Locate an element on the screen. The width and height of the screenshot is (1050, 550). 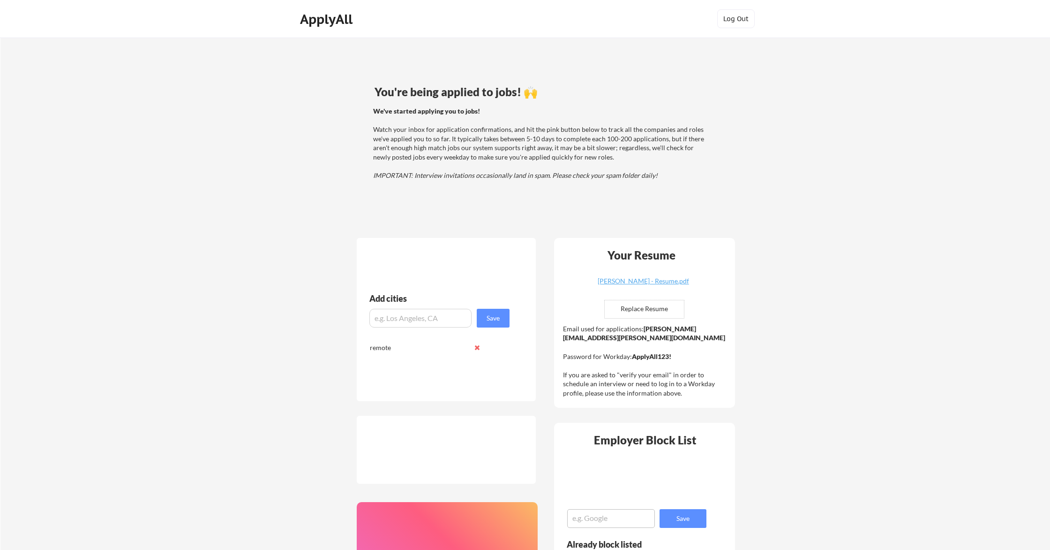
strong: ApplyAll123! is located at coordinates (652, 356).